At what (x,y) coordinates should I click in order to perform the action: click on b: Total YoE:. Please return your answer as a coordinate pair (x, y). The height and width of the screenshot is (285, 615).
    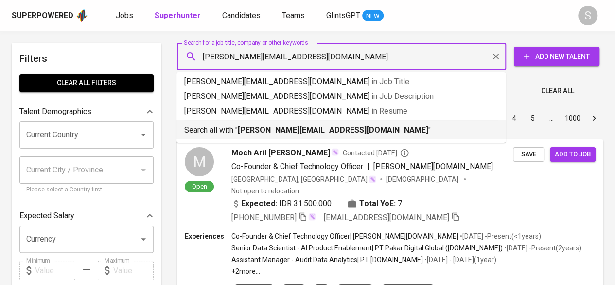
    Looking at the image, I should click on (378, 203).